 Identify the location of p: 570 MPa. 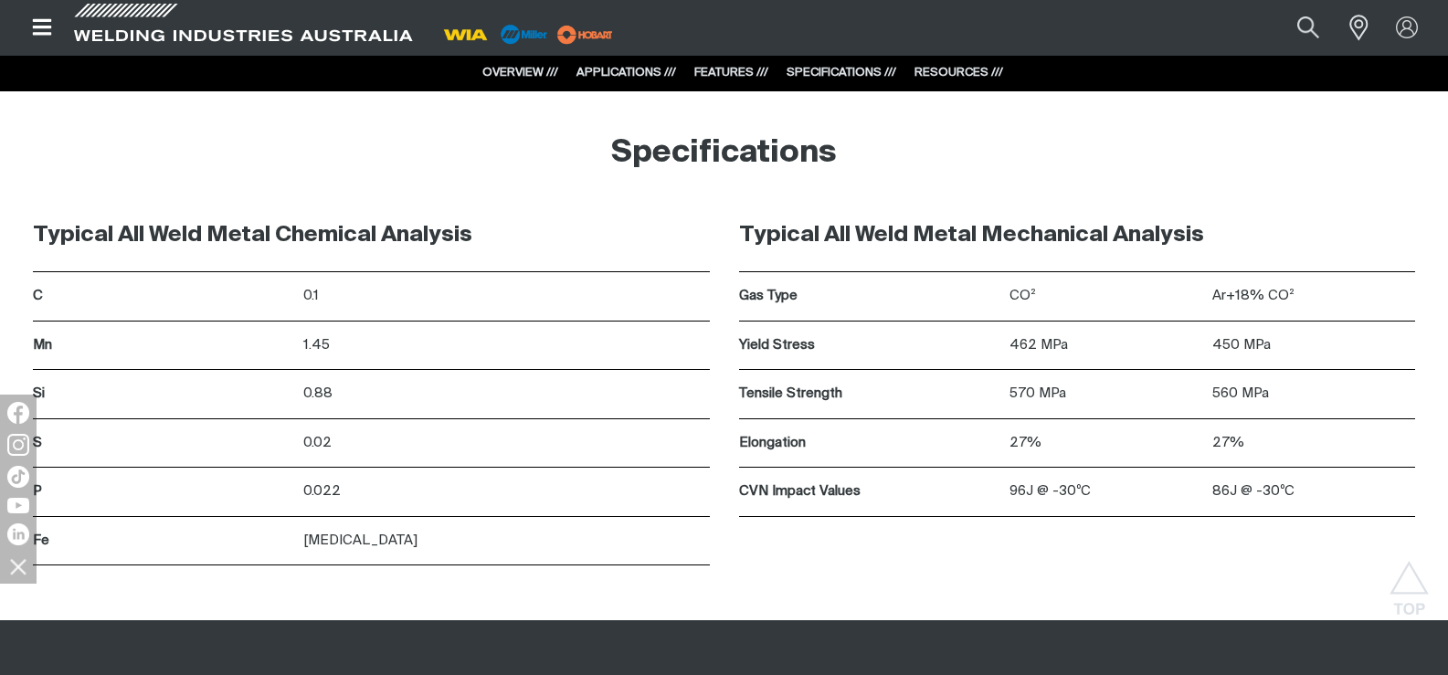
(1111, 394).